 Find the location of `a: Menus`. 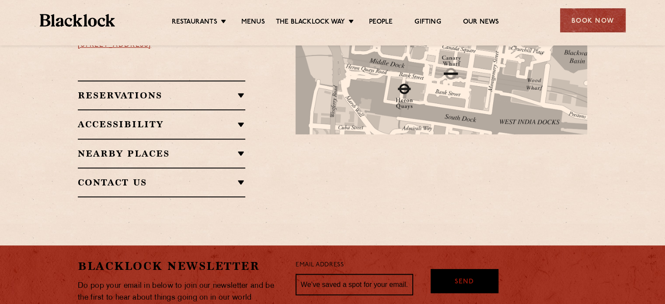

a: Menus is located at coordinates (253, 23).